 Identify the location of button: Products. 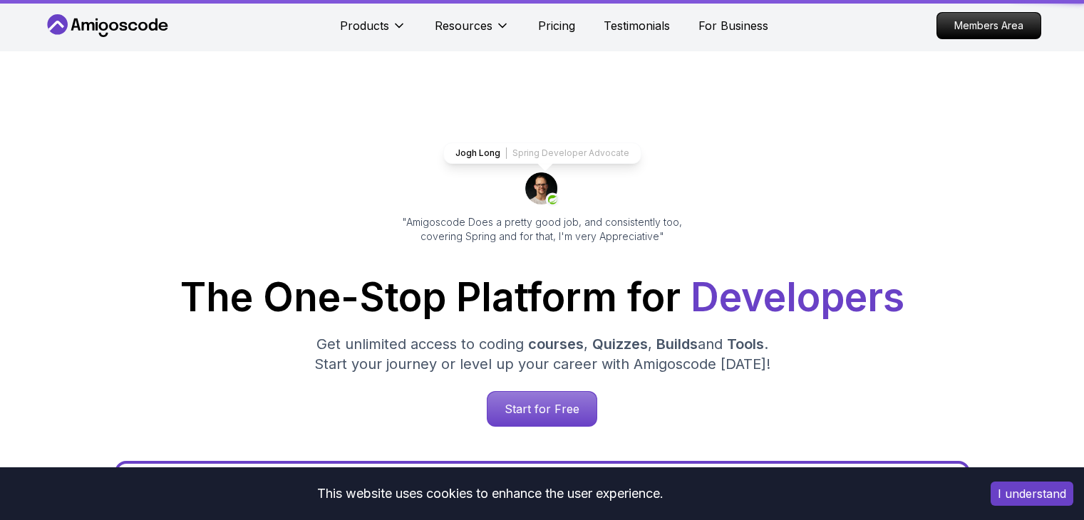
(373, 31).